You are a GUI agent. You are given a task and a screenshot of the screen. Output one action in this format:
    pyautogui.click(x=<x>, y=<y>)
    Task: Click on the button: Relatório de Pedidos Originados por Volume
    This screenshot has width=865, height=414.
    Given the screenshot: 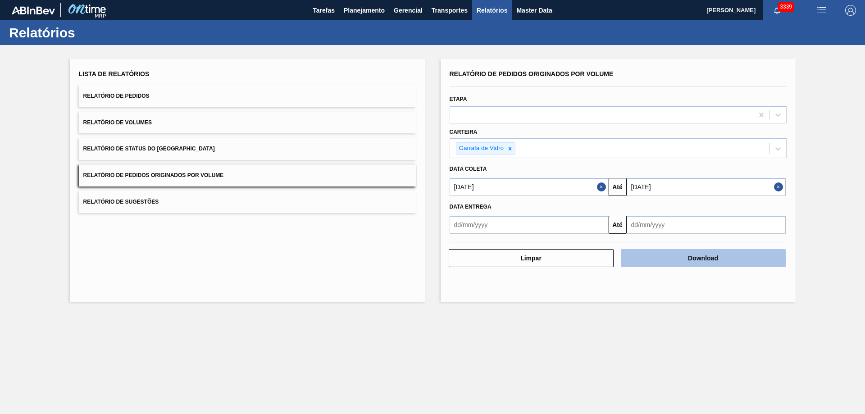 What is the action you would take?
    pyautogui.click(x=247, y=175)
    